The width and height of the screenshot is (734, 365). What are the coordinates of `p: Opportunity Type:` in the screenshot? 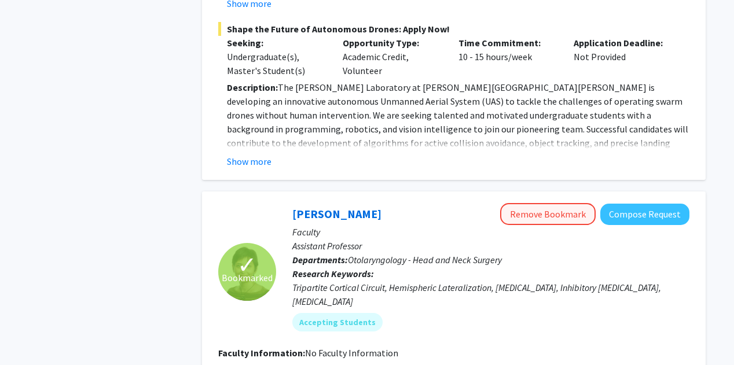 It's located at (392, 43).